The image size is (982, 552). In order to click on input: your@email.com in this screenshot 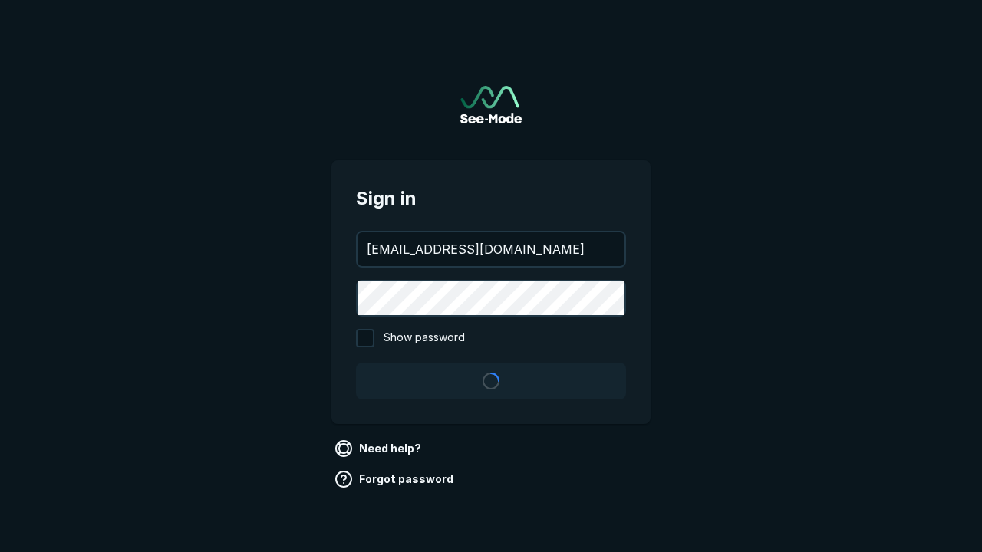, I will do `click(491, 249)`.